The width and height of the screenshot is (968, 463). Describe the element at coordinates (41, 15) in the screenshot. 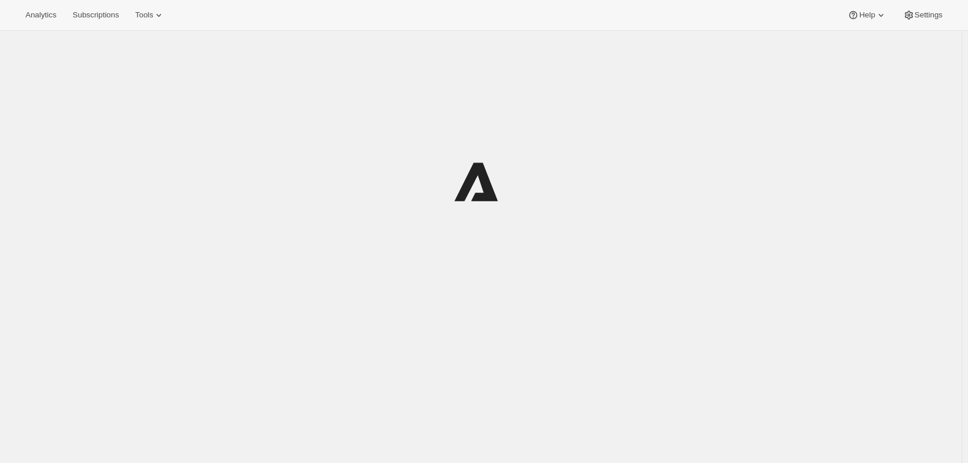

I see `span: Analytics` at that location.